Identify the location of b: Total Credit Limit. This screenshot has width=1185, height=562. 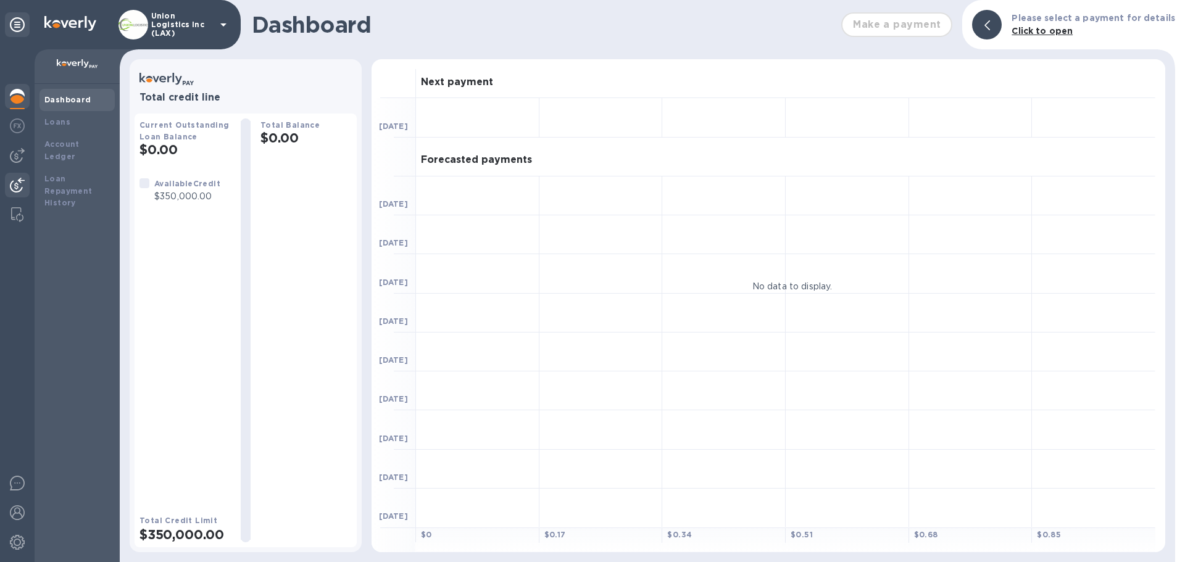
(178, 520).